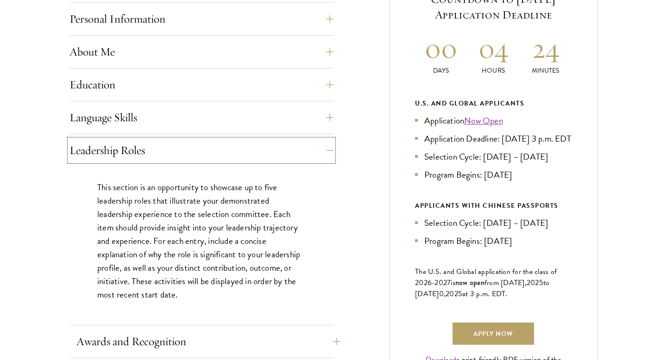 The width and height of the screenshot is (667, 360). Describe the element at coordinates (441, 48) in the screenshot. I see `h2: 00` at that location.